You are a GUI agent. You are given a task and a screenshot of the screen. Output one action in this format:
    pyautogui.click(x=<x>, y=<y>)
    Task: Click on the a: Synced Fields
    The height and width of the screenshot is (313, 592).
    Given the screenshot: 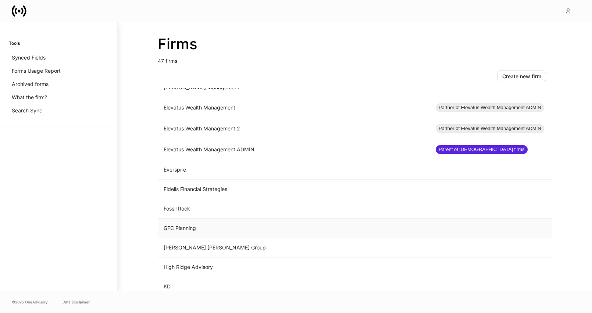 What is the action you would take?
    pyautogui.click(x=58, y=58)
    